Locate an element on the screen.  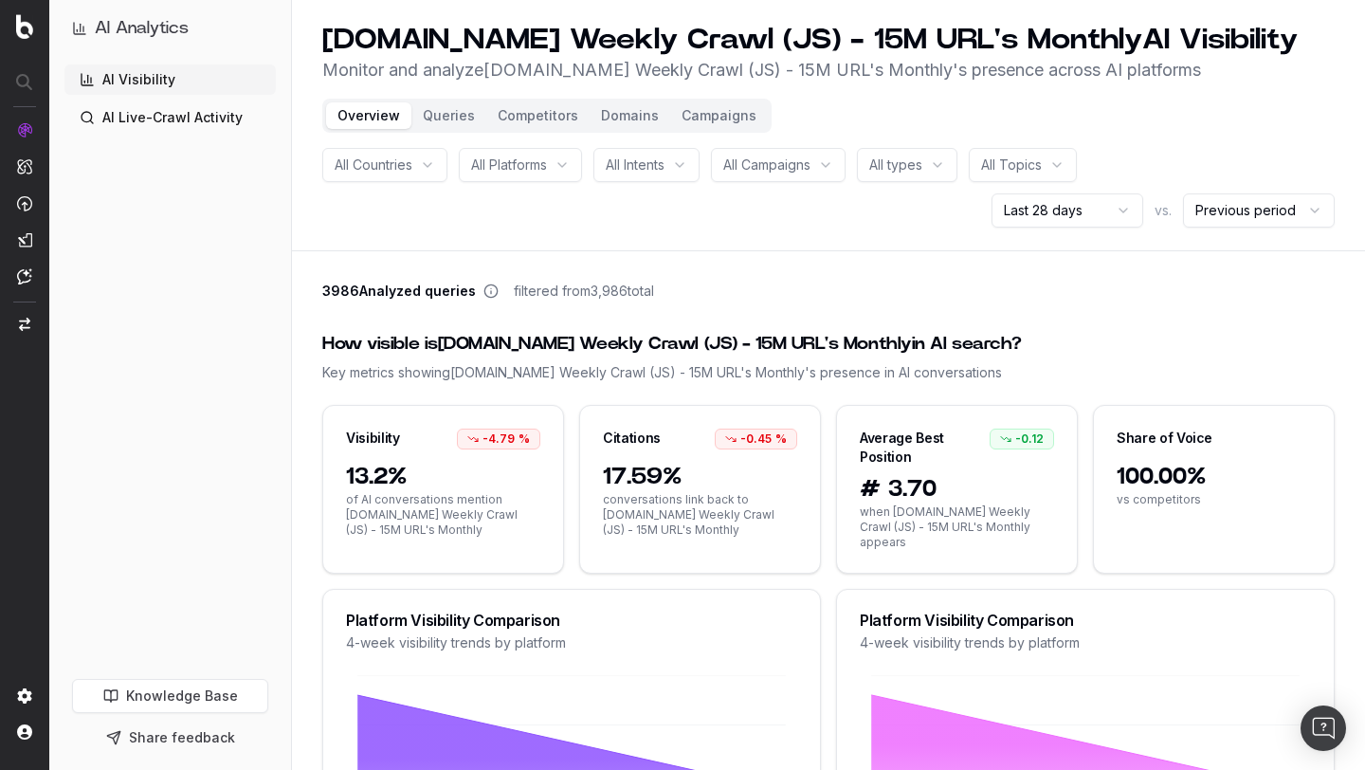
span: # 3.70 is located at coordinates (956, 489).